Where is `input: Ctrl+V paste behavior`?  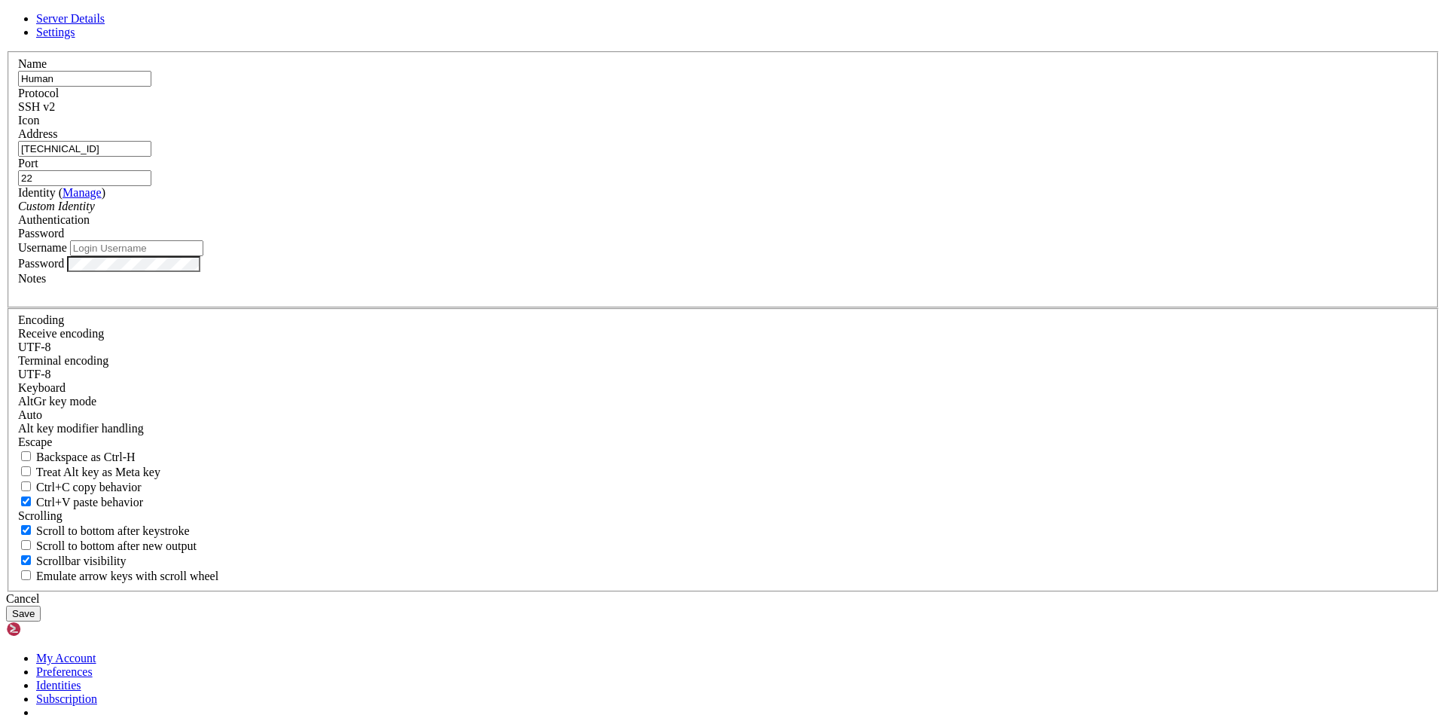
input: Ctrl+V paste behavior is located at coordinates (26, 501).